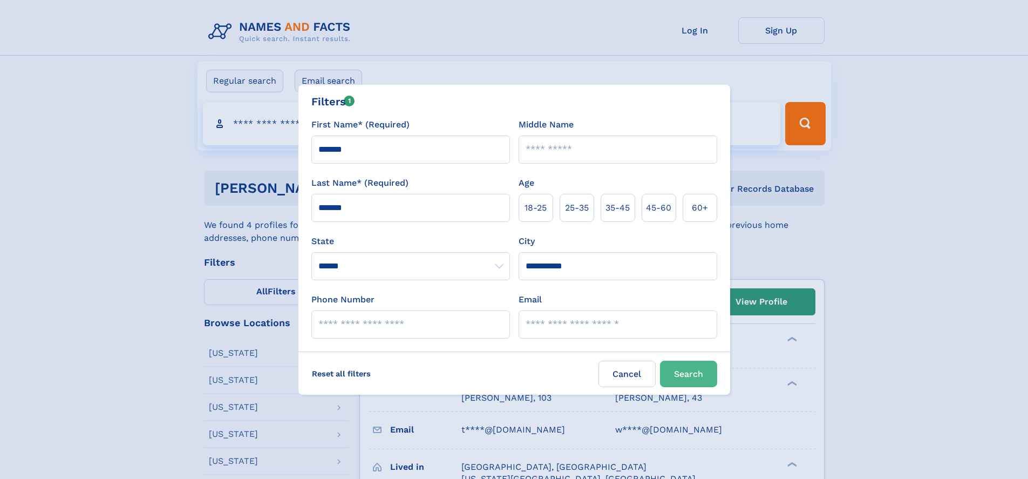  What do you see at coordinates (360, 125) in the screenshot?
I see `label: First Name* (Required)` at bounding box center [360, 125].